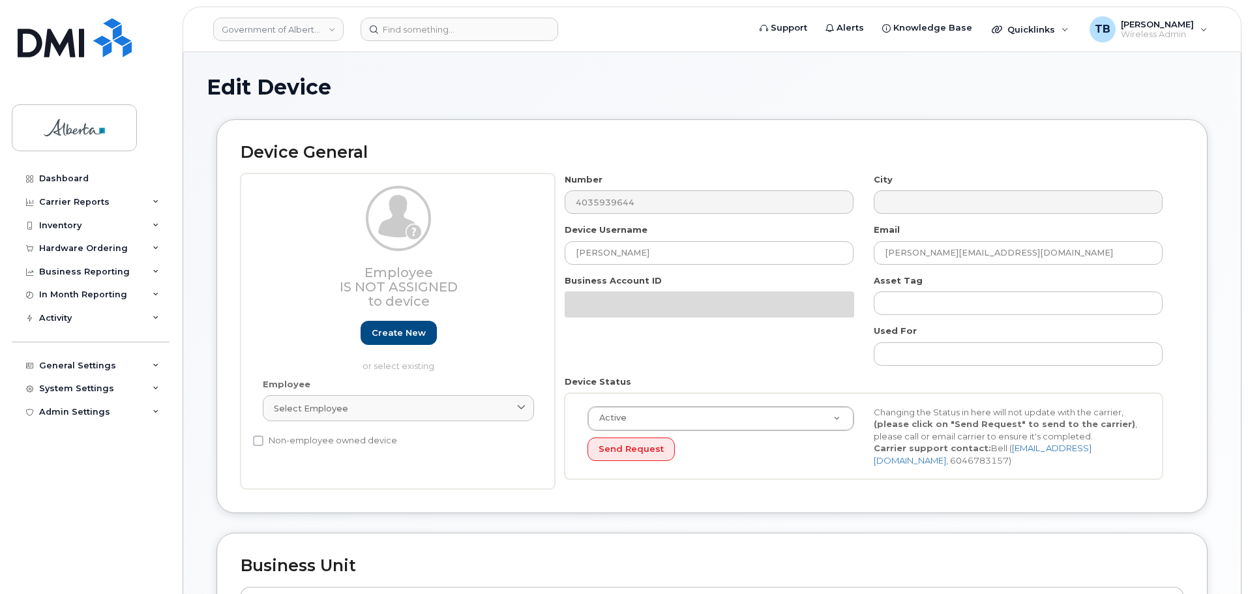 The width and height of the screenshot is (1248, 594). I want to click on label: Number, so click(584, 179).